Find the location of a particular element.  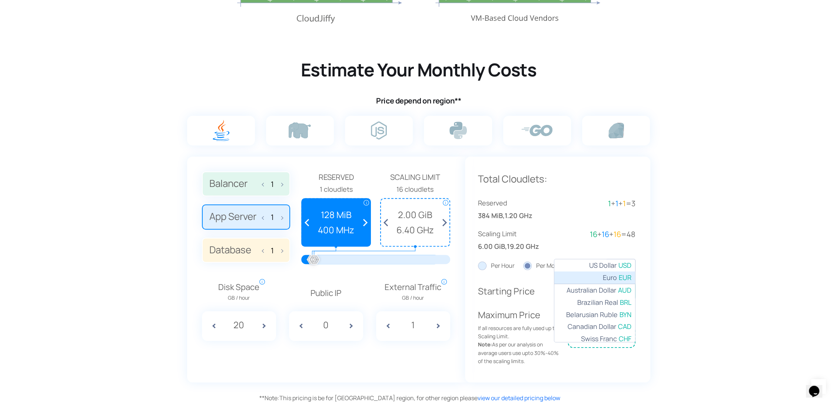

strong: Note: is located at coordinates (485, 344).